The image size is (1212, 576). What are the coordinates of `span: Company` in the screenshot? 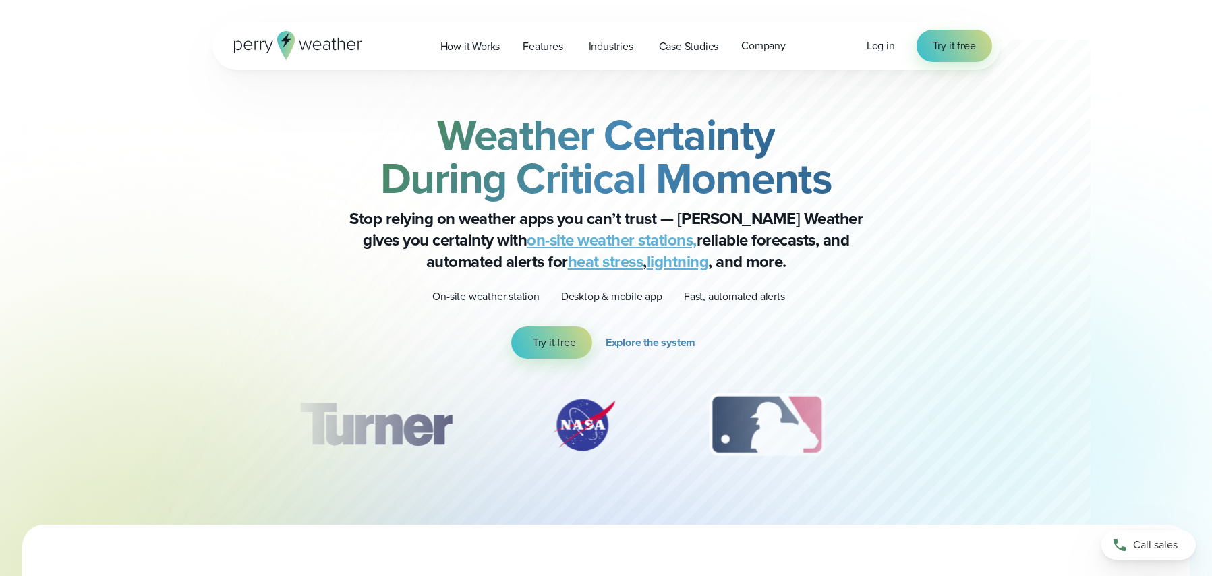 It's located at (763, 46).